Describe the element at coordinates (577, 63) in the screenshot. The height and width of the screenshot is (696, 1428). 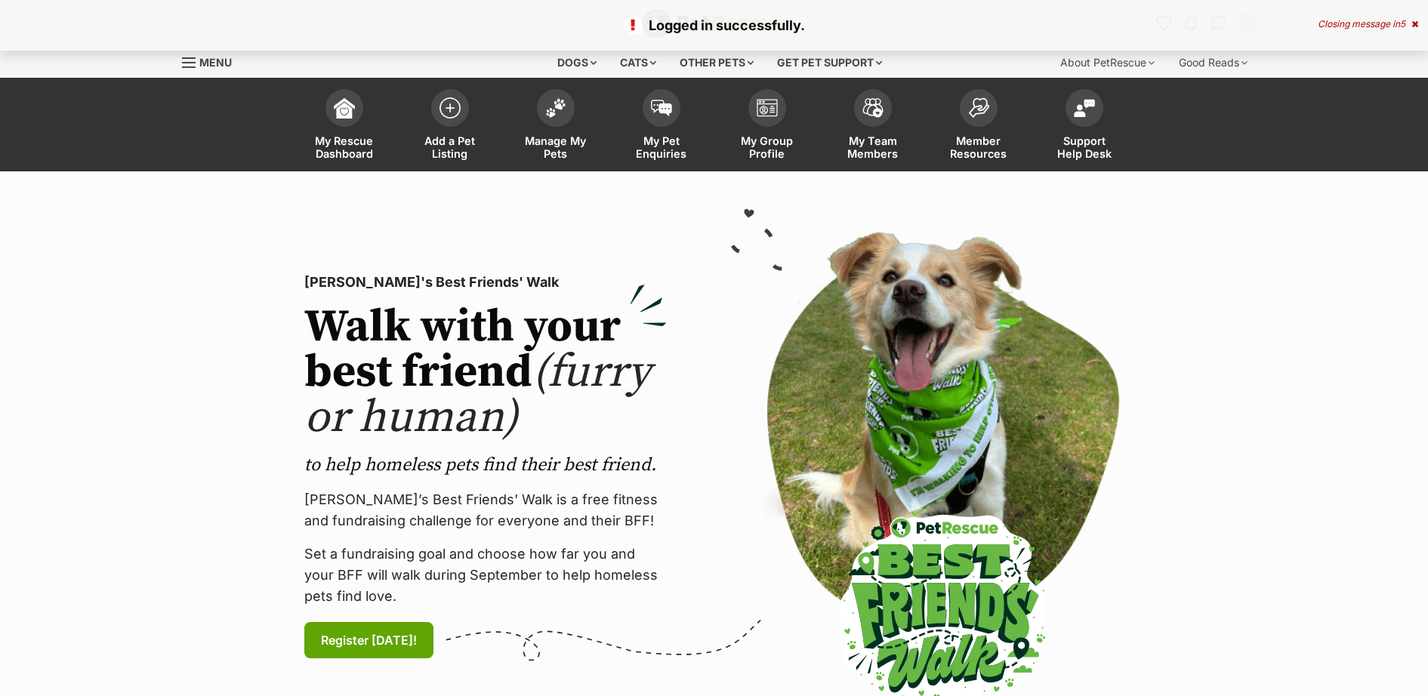
I see `div: Dogs` at that location.